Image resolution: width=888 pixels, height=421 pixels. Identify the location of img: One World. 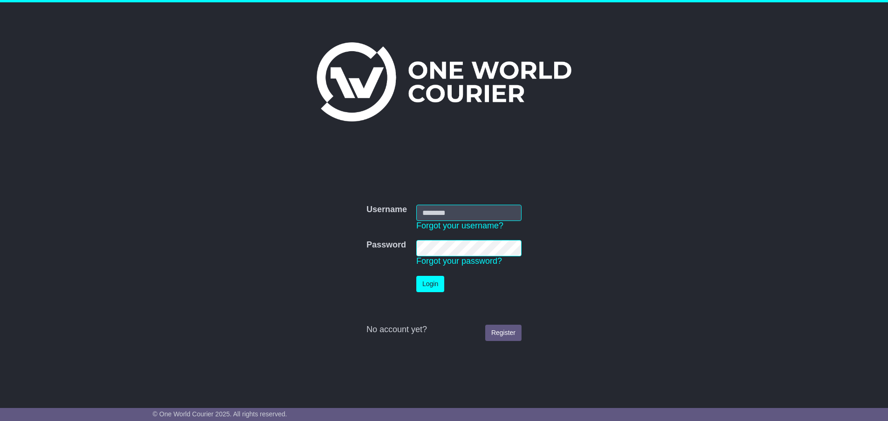
(444, 82).